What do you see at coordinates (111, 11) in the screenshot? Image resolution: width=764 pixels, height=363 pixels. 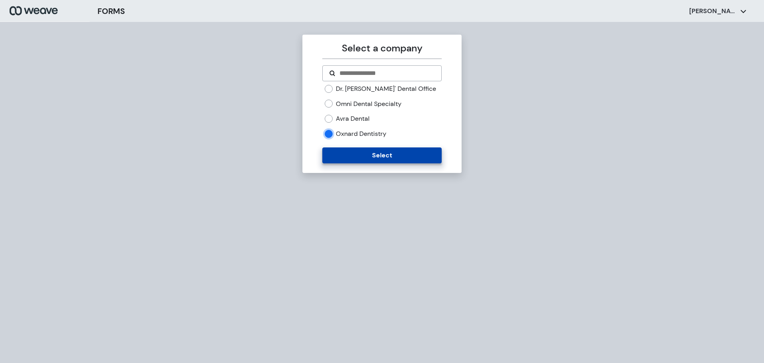 I see `h3: FORMS` at bounding box center [111, 11].